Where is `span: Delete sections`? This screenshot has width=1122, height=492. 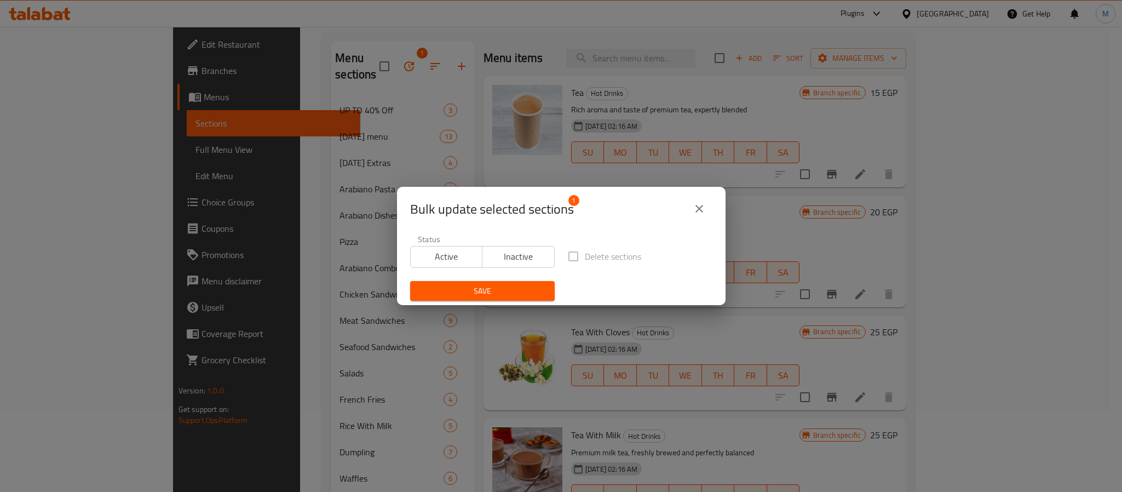 span: Delete sections is located at coordinates (613, 256).